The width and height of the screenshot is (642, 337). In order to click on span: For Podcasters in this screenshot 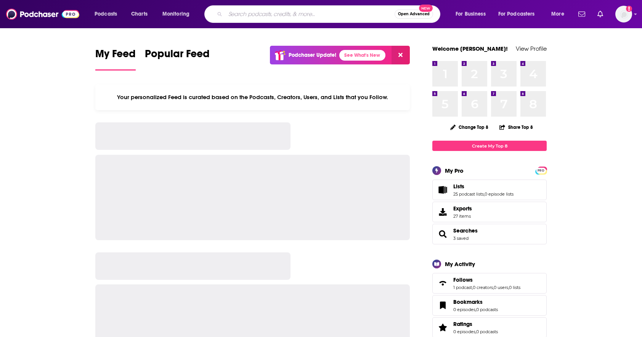, I will do `click(516, 14)`.